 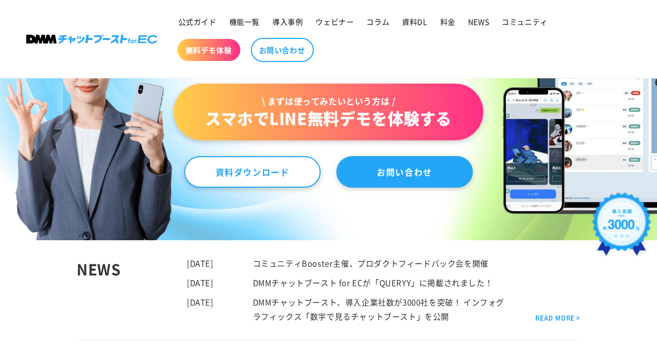 I want to click on span: NEWS, so click(x=479, y=22).